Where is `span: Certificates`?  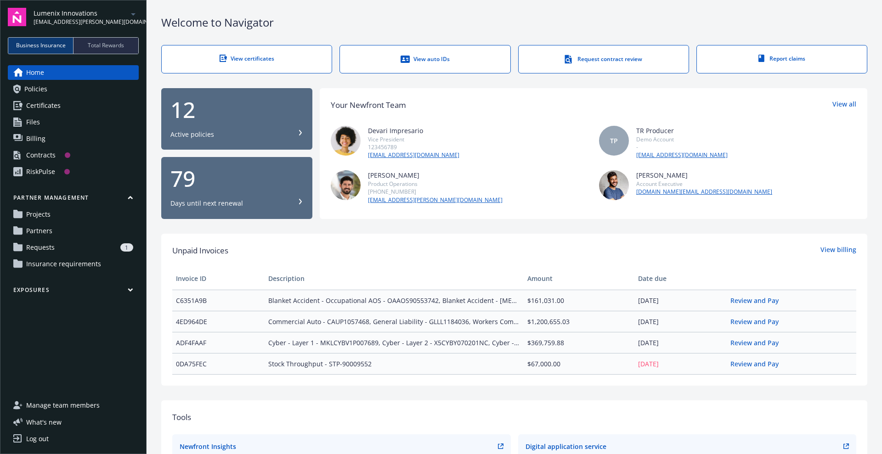
span: Certificates is located at coordinates (43, 106).